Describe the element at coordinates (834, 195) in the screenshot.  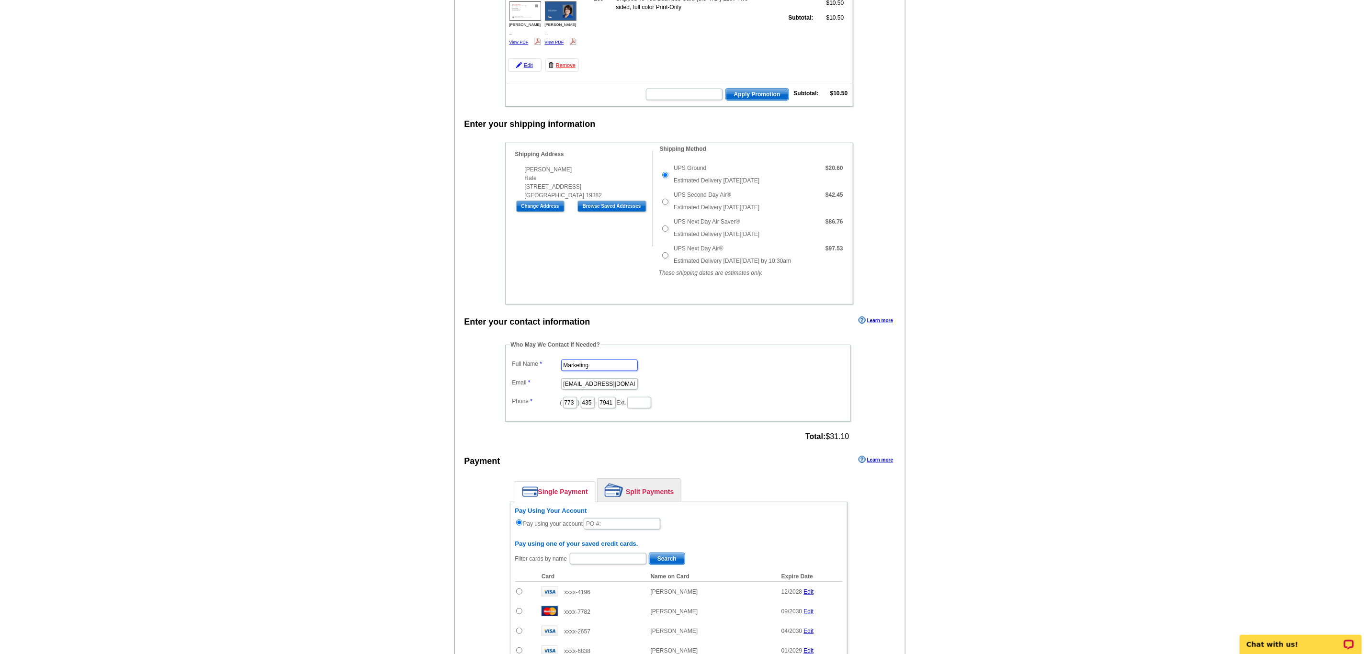
I see `strong: $42.45` at that location.